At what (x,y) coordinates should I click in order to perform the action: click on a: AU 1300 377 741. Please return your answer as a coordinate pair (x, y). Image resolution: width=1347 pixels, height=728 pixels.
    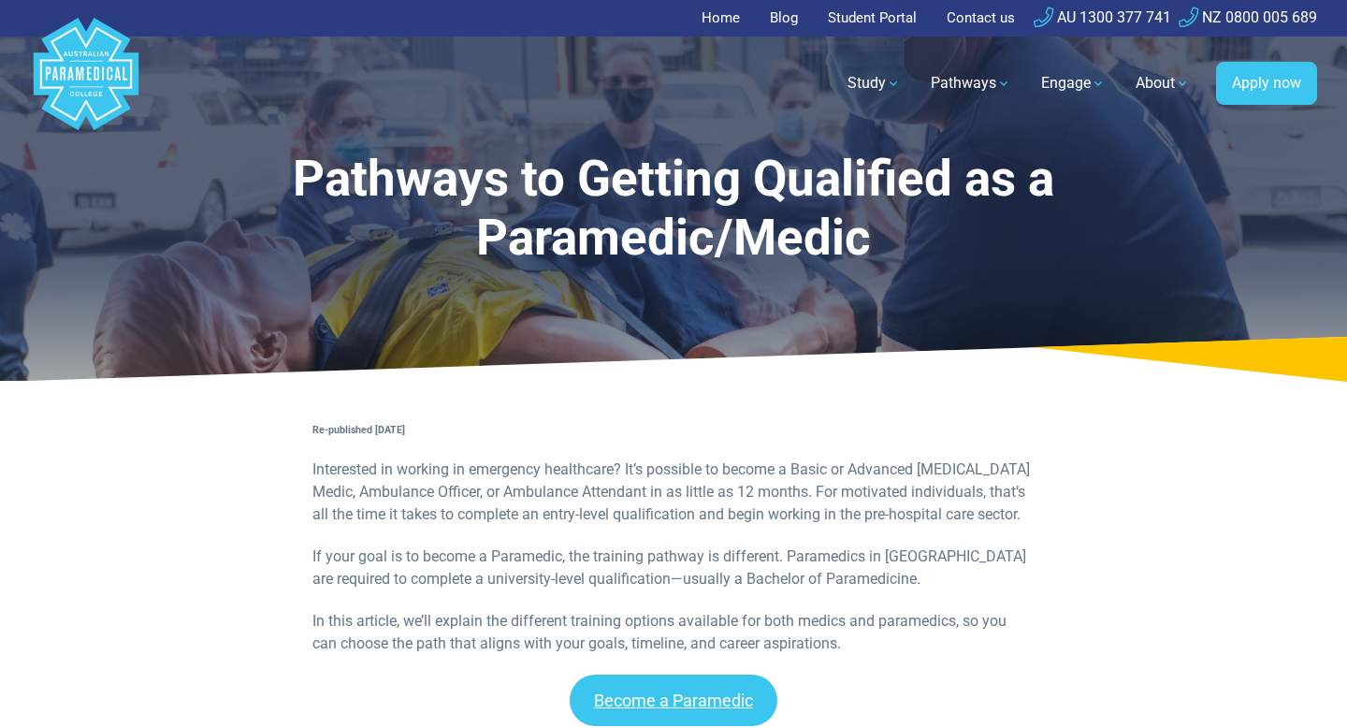
    Looking at the image, I should click on (1102, 17).